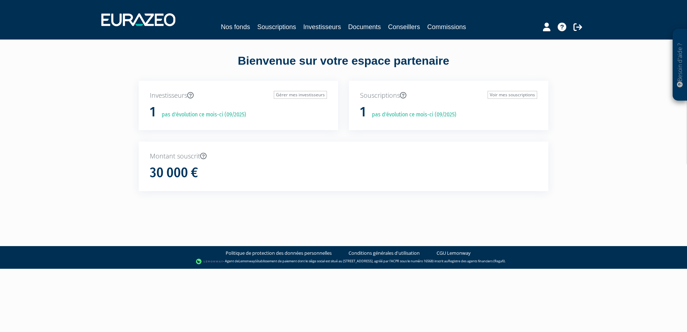  Describe the element at coordinates (453, 253) in the screenshot. I see `a: CGU Lemonway` at that location.